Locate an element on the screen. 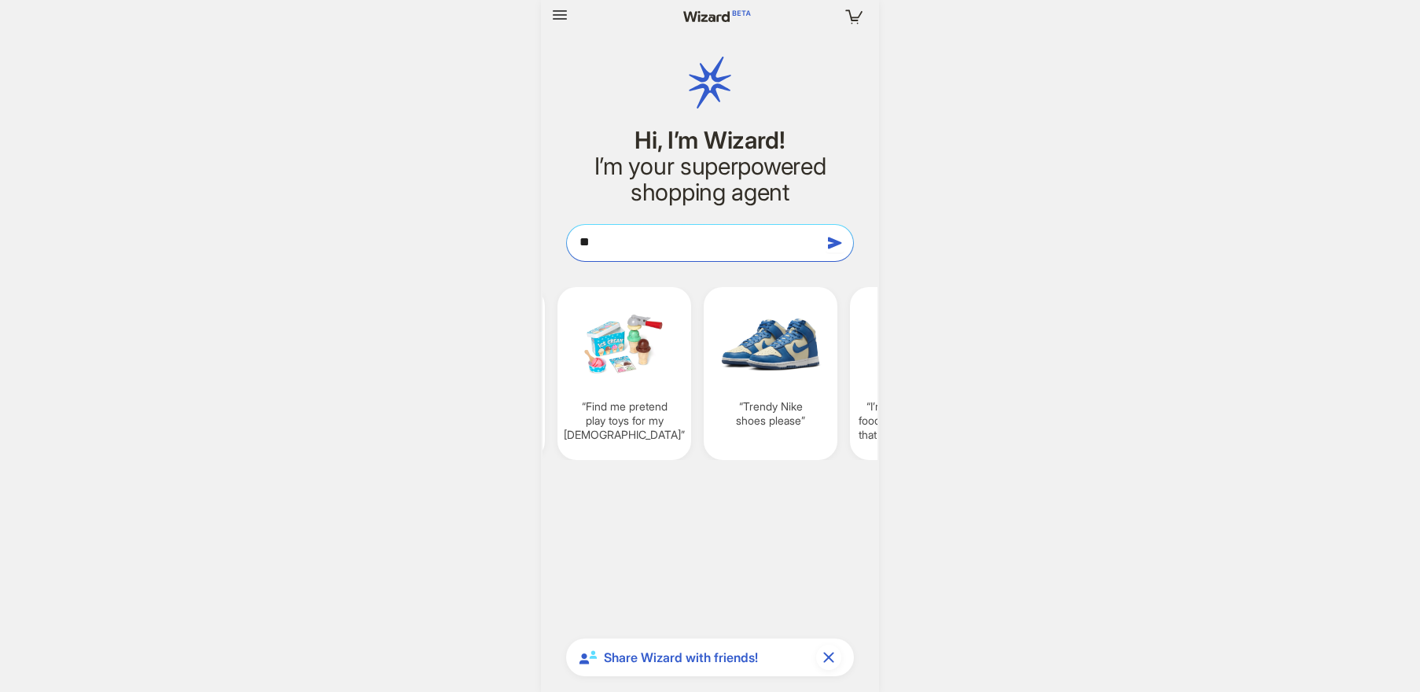  h2: I’m your superpowered shopping agent is located at coordinates (710, 179).